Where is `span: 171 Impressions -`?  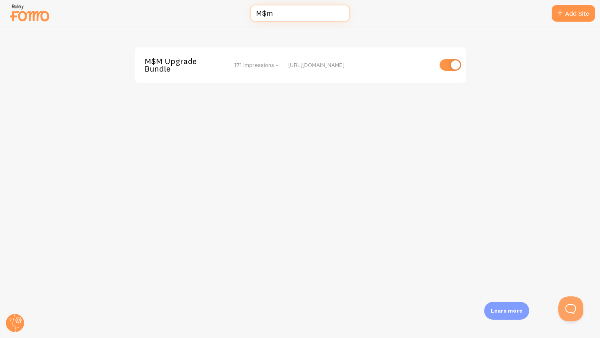
span: 171 Impressions - is located at coordinates (256, 65).